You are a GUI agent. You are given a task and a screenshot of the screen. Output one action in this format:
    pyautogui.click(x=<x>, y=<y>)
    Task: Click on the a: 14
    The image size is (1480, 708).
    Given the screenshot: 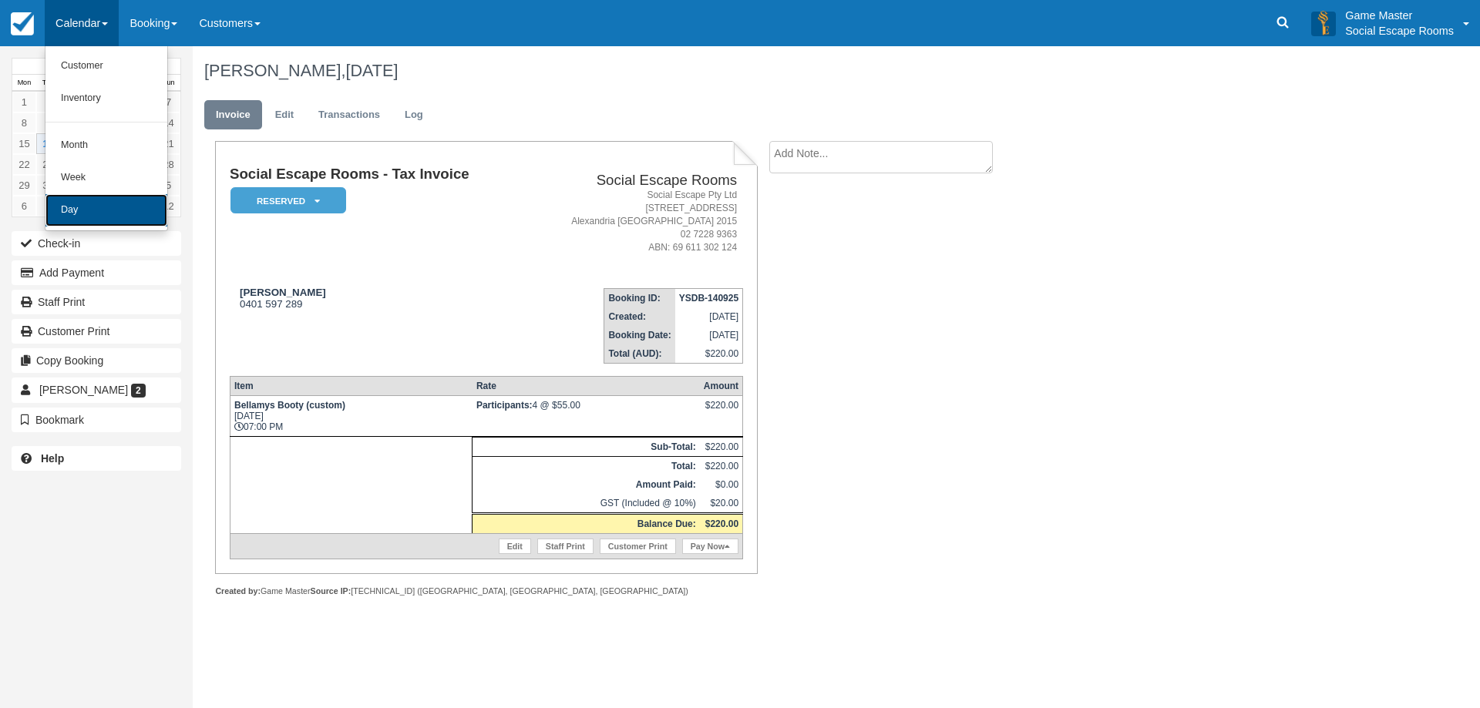 What is the action you would take?
    pyautogui.click(x=168, y=123)
    